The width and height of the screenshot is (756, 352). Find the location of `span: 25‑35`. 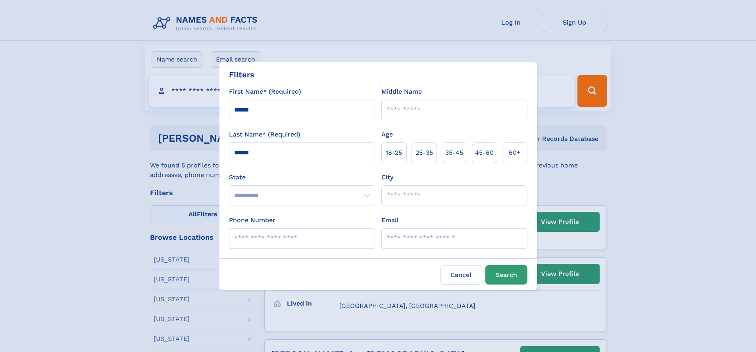

span: 25‑35 is located at coordinates (424, 153).